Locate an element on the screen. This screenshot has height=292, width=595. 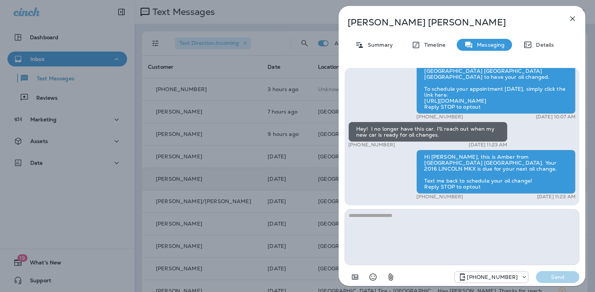
button: Add in a premade template is located at coordinates (355, 277).